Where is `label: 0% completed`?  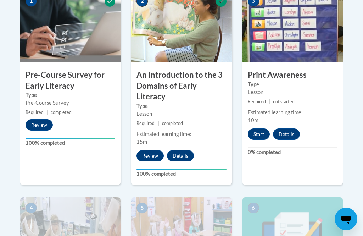 label: 0% completed is located at coordinates (293, 152).